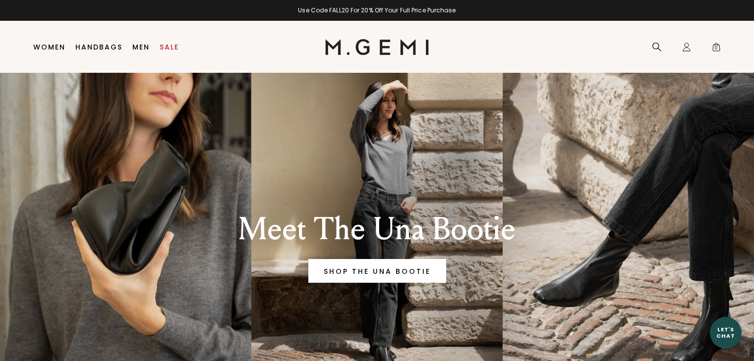 Image resolution: width=754 pixels, height=361 pixels. What do you see at coordinates (99, 47) in the screenshot?
I see `a: Handbags` at bounding box center [99, 47].